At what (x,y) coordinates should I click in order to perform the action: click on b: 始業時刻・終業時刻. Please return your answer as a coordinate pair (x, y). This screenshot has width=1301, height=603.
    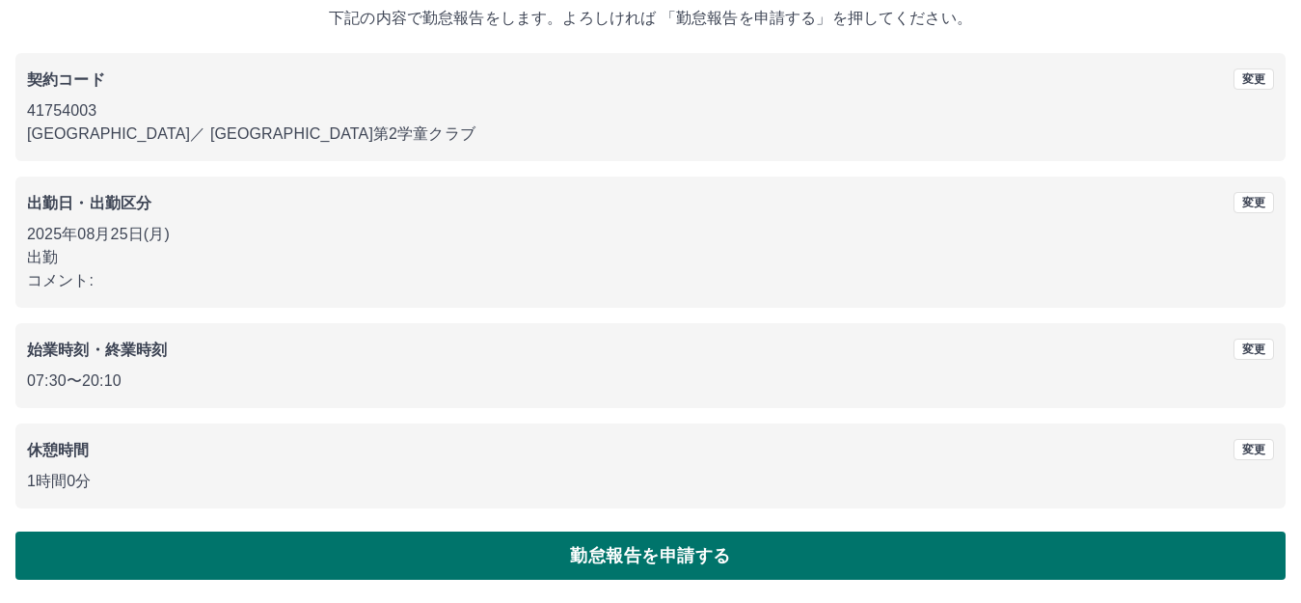
    Looking at the image, I should click on (96, 349).